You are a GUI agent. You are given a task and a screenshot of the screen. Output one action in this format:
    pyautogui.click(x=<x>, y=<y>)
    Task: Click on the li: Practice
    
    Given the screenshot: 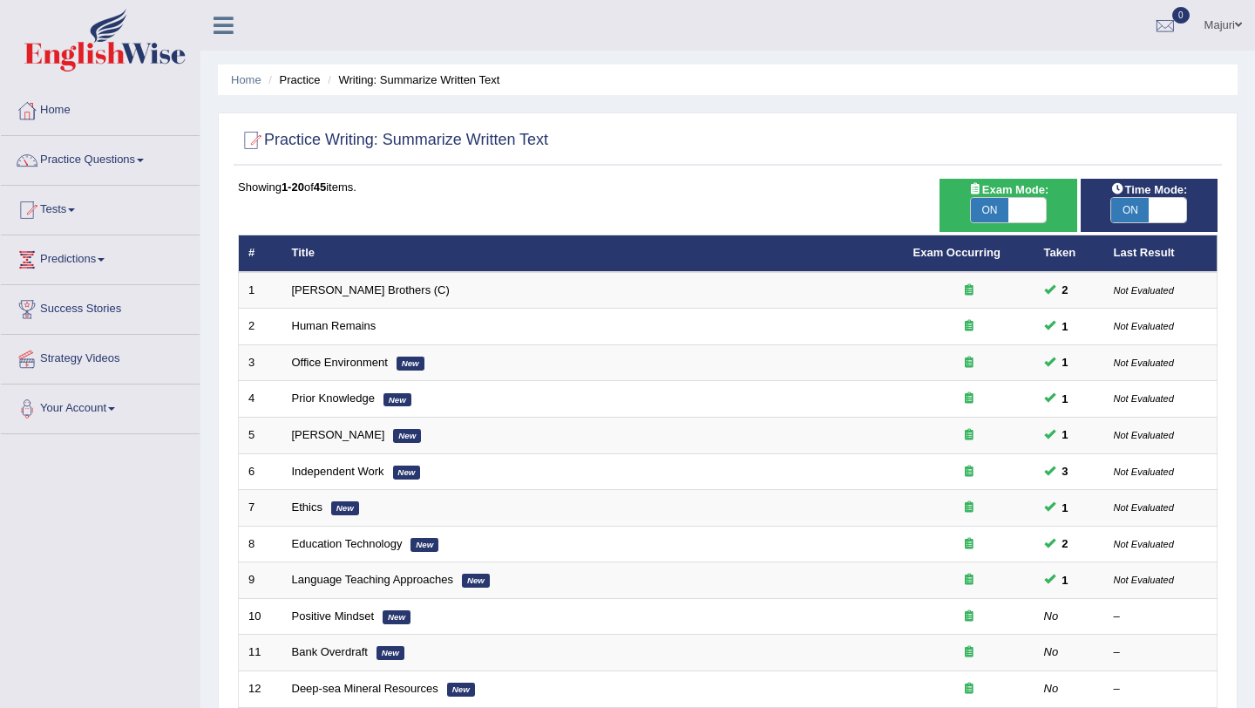 What is the action you would take?
    pyautogui.click(x=292, y=79)
    